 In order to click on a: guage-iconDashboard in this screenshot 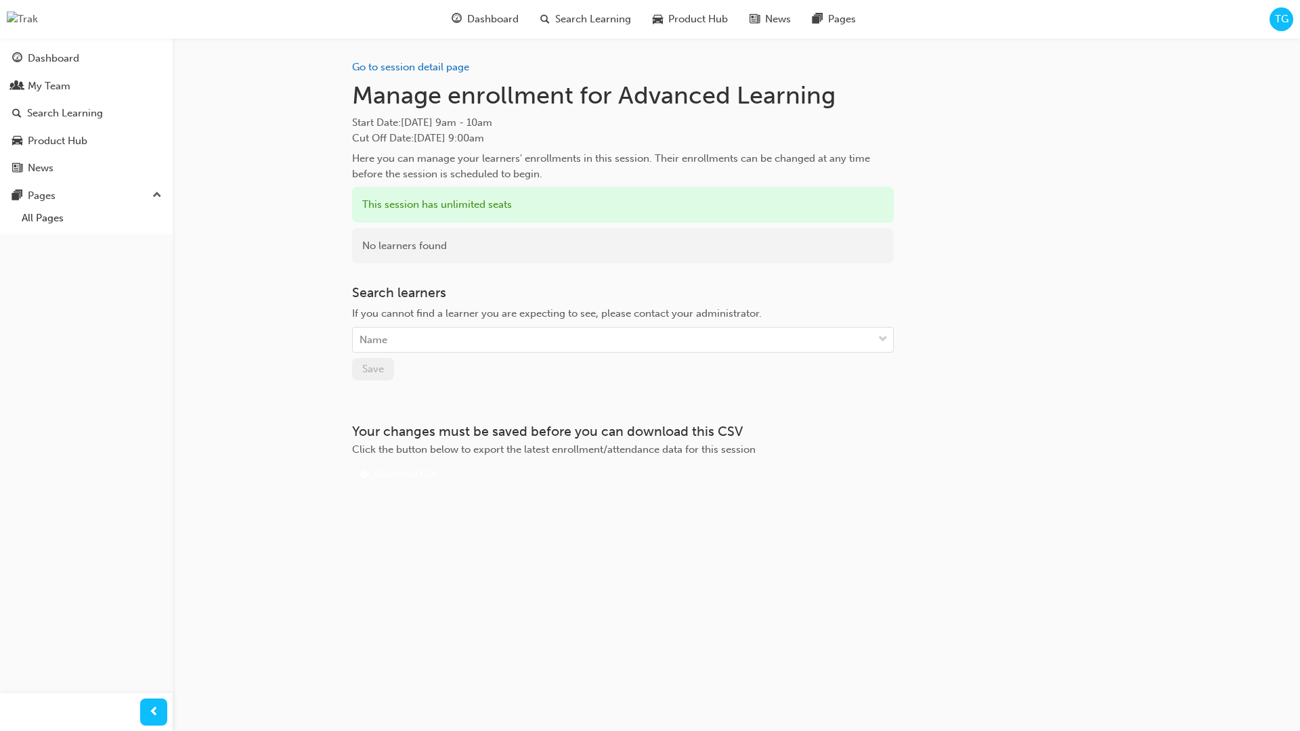, I will do `click(485, 19)`.